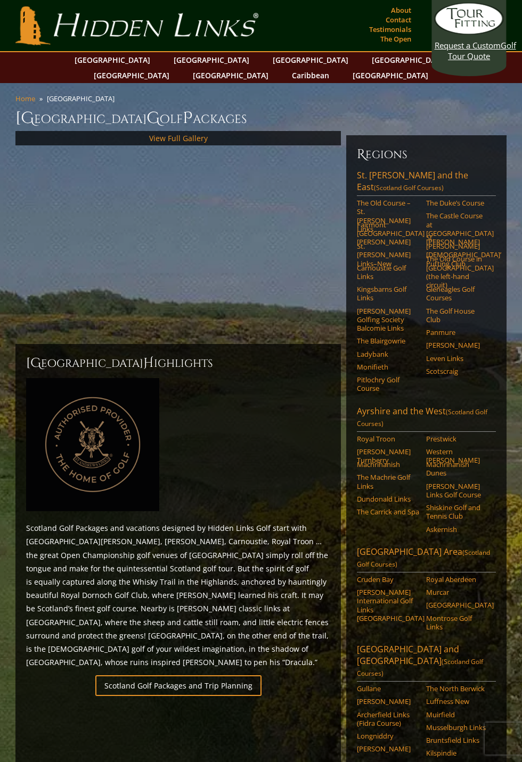 The image size is (522, 762). What do you see at coordinates (457, 315) in the screenshot?
I see `a: The Golf House Club` at bounding box center [457, 315].